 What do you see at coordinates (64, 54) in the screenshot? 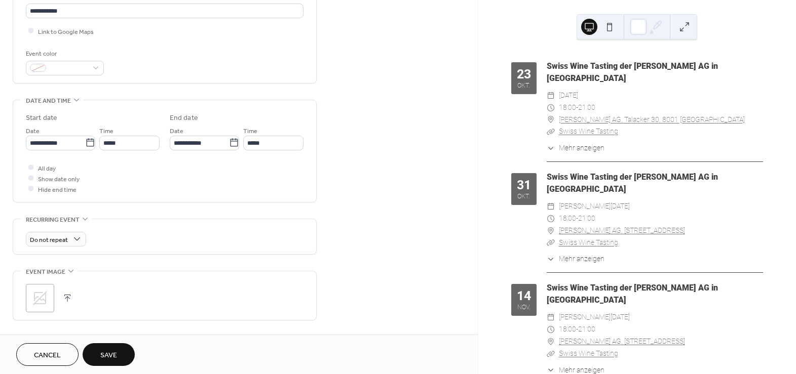
I see `div: Event color` at bounding box center [64, 54].